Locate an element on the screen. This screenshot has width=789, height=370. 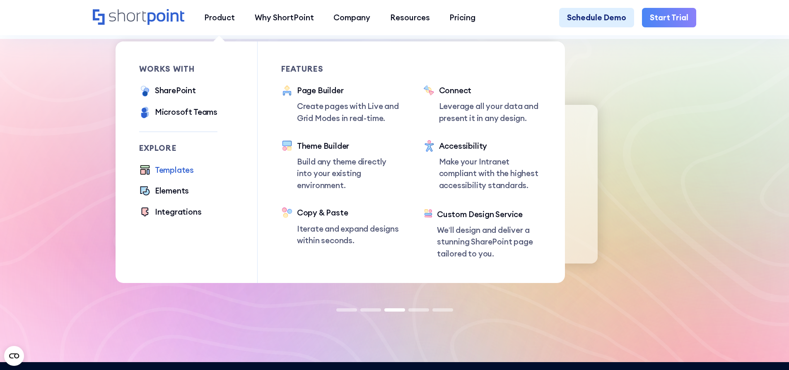
div: Theme Builder is located at coordinates (348, 146).